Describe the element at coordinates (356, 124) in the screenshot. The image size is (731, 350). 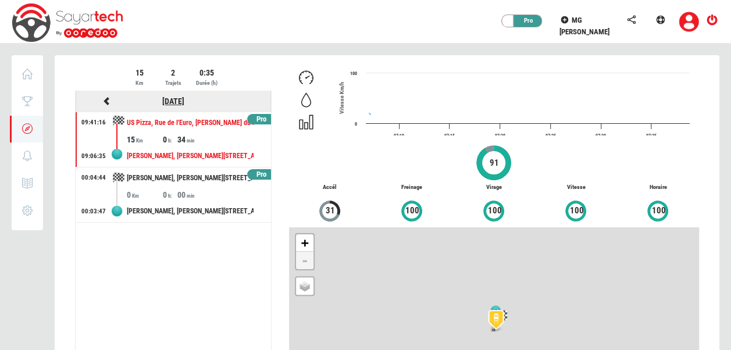
I see `text: 0` at that location.